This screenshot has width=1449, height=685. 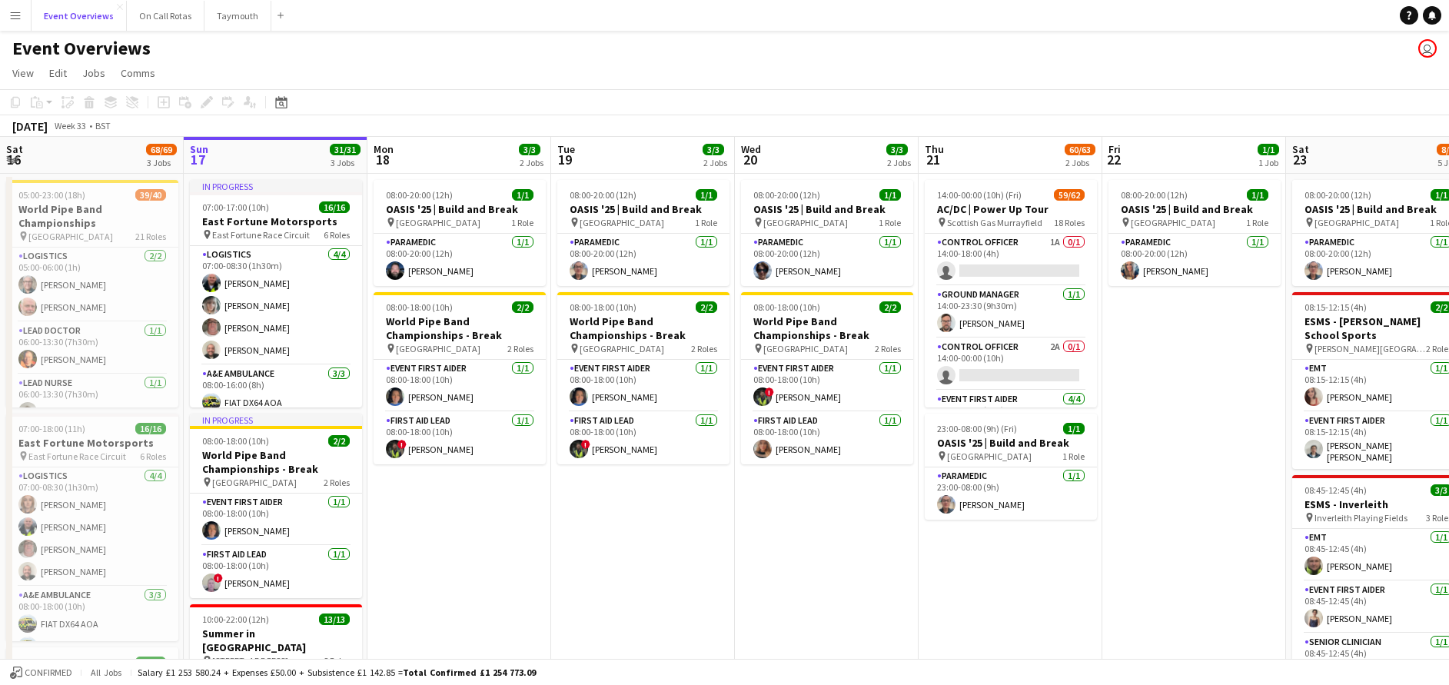 I want to click on span: 18 Roles, so click(x=1069, y=222).